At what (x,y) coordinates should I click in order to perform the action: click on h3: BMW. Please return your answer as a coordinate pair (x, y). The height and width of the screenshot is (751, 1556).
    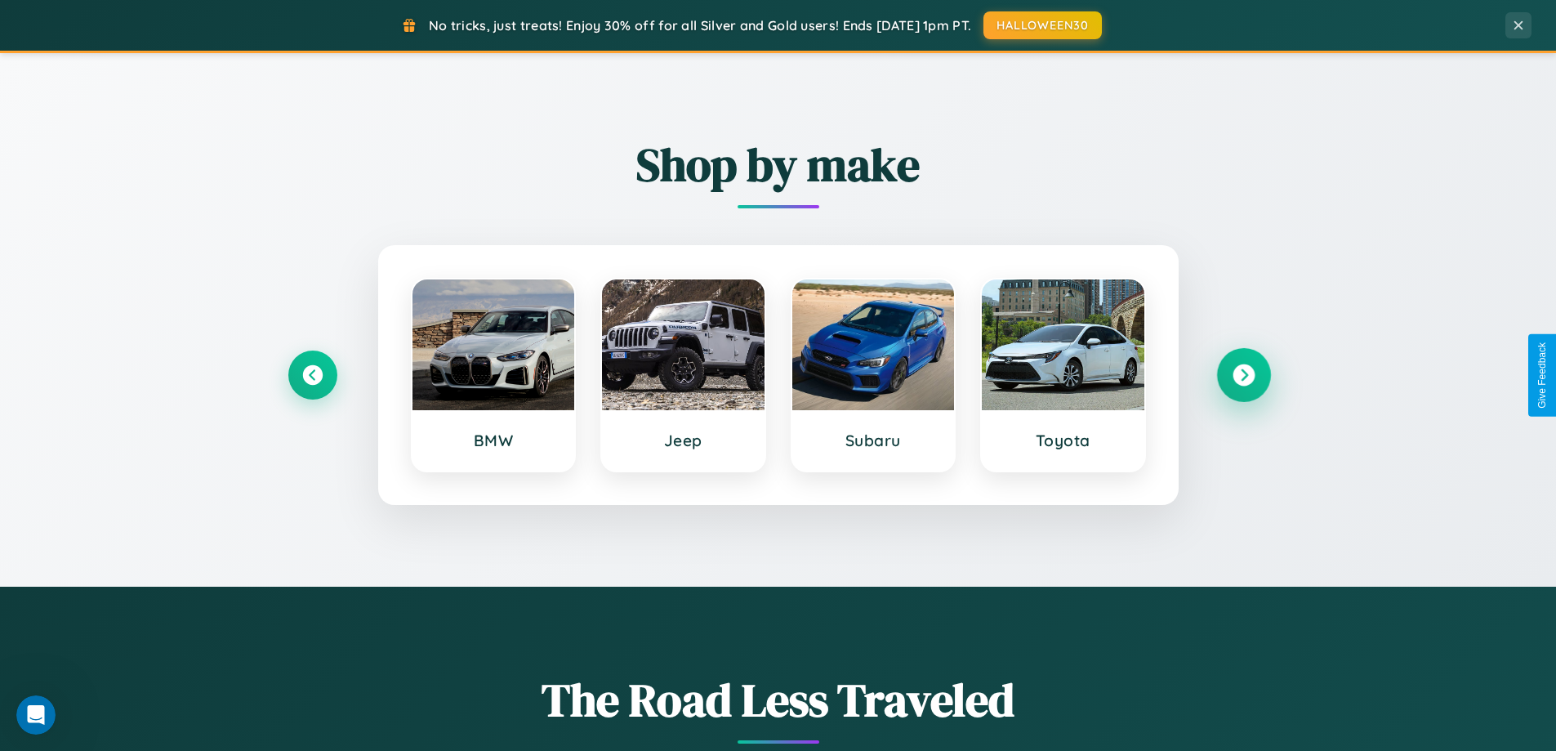
    Looking at the image, I should click on (493, 440).